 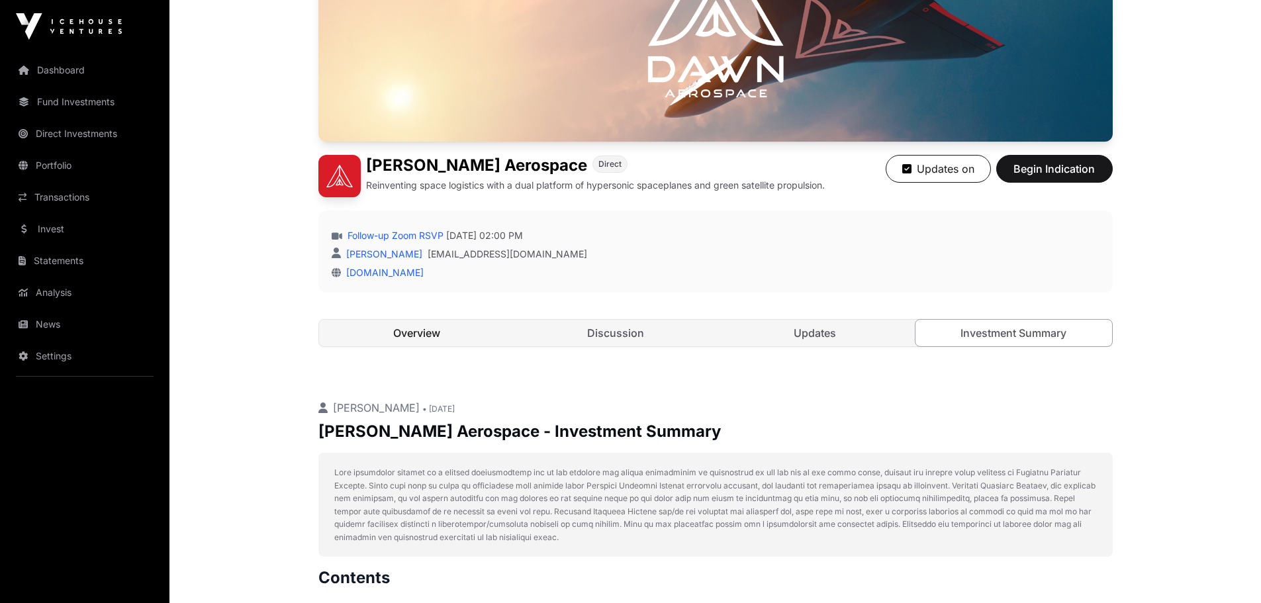 I want to click on div: Chat Widget, so click(x=1228, y=571).